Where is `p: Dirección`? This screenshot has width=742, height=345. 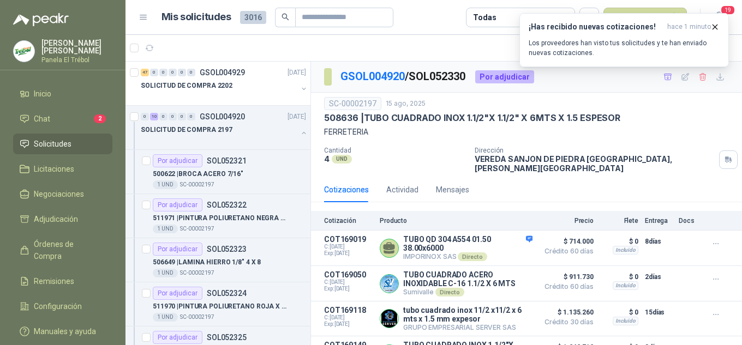 p: Dirección is located at coordinates (595, 151).